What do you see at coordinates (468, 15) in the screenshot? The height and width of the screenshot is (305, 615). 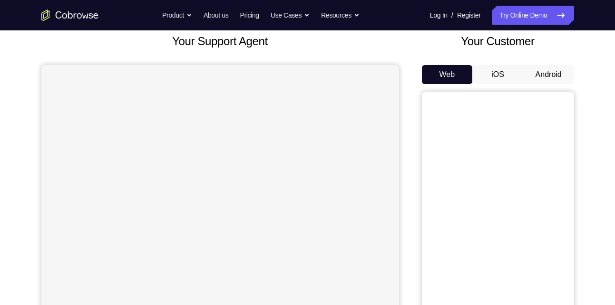 I see `a: Register` at bounding box center [468, 15].